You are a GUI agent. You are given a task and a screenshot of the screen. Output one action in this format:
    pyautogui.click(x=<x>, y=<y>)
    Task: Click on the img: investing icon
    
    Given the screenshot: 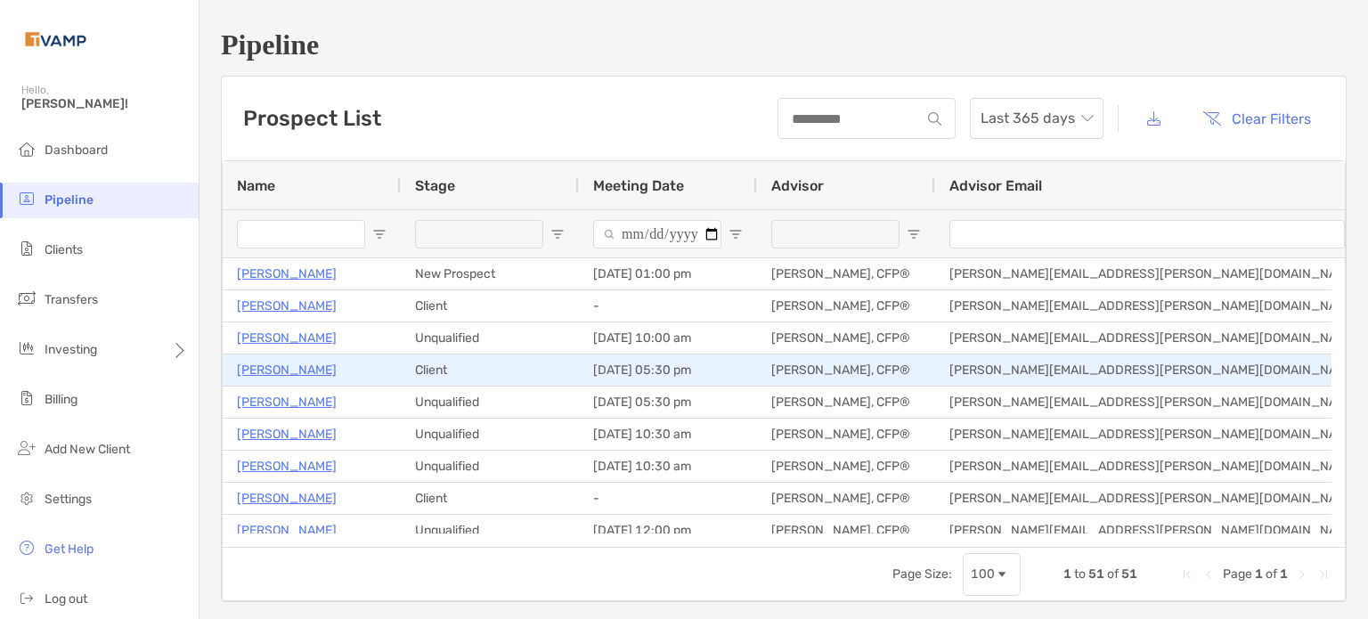 What is the action you would take?
    pyautogui.click(x=27, y=348)
    